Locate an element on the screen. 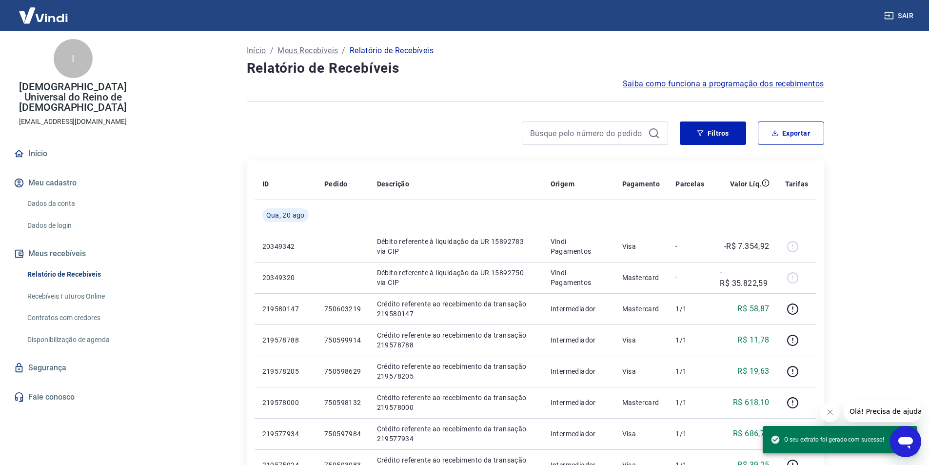 The width and height of the screenshot is (929, 465). p: Relatório de Recebíveis is located at coordinates (392, 51).